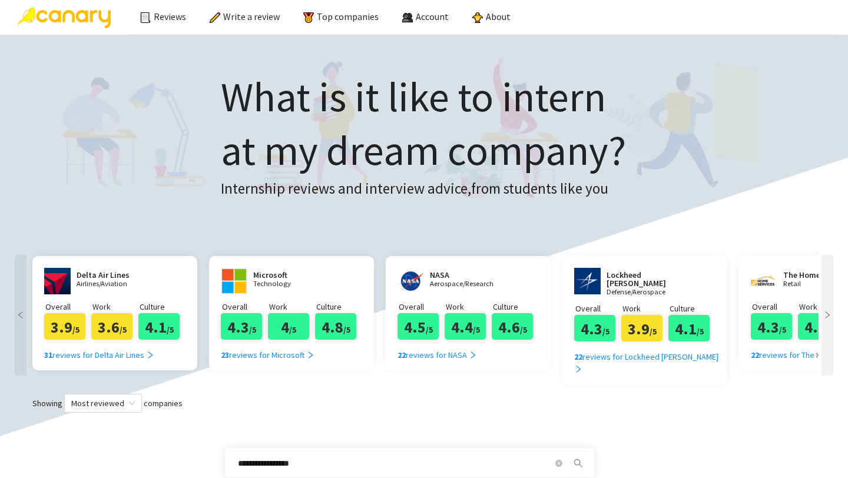 The height and width of the screenshot is (478, 848). I want to click on span: close-circle, so click(559, 464).